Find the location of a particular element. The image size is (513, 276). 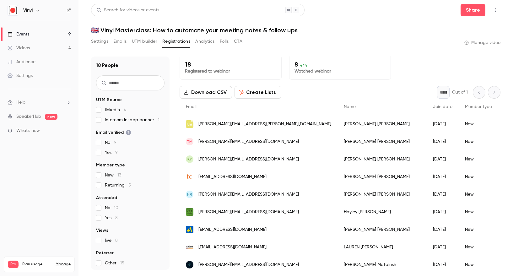

button: Polls is located at coordinates (224, 41).